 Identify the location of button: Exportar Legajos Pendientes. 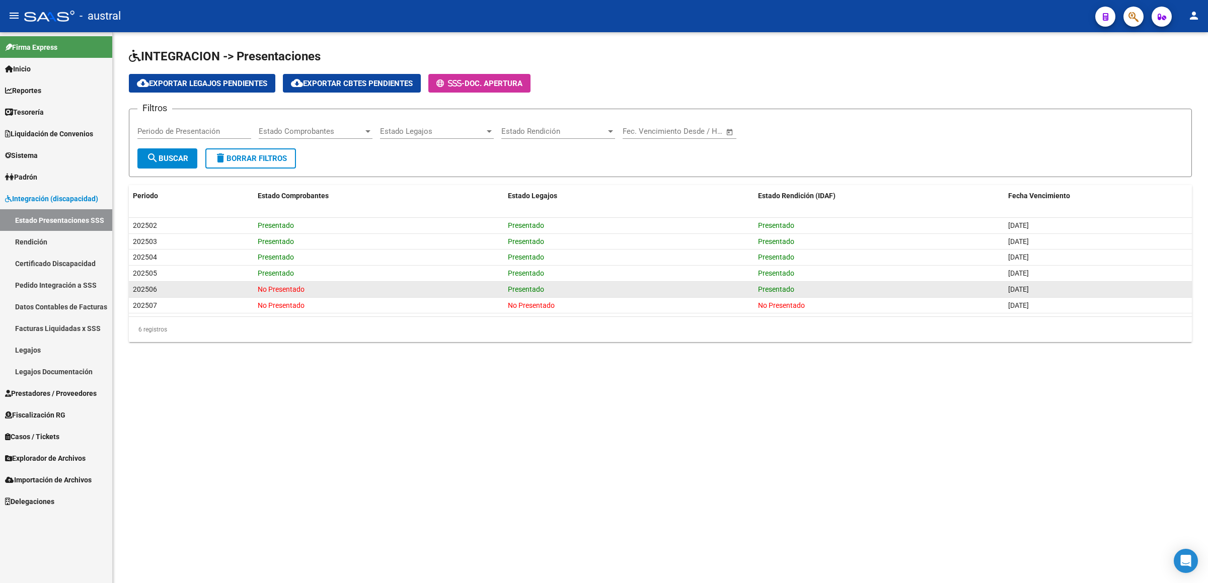
(202, 83).